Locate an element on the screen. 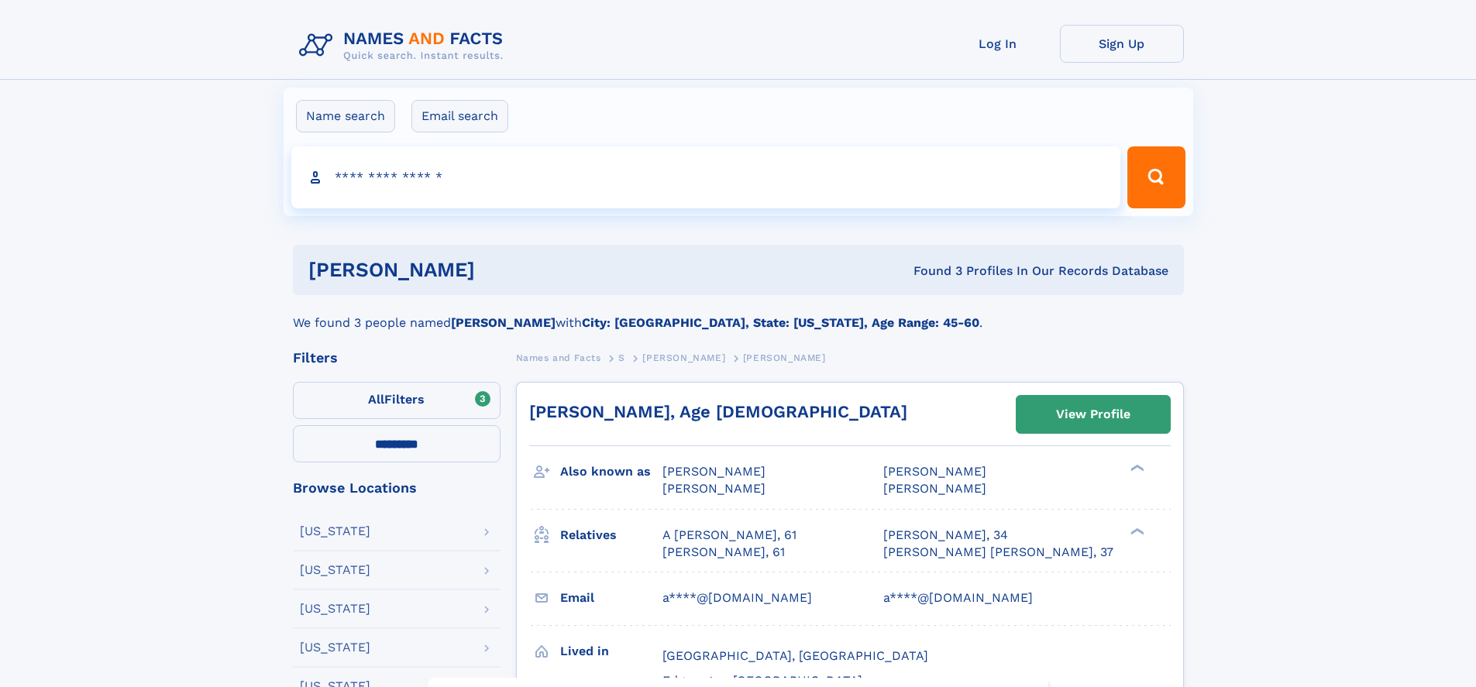  a: Sign Up is located at coordinates (1122, 43).